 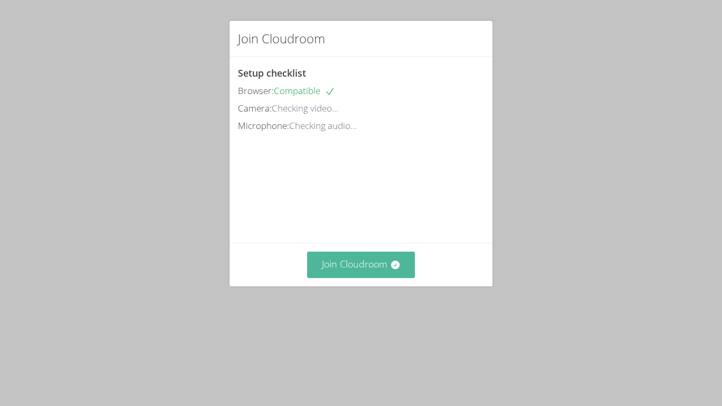 I want to click on button: Join Cloudroom, so click(x=361, y=264).